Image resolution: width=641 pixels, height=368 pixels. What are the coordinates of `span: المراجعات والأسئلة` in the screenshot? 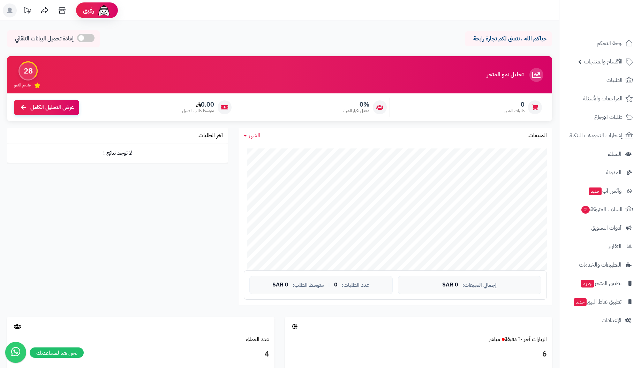 It's located at (602, 99).